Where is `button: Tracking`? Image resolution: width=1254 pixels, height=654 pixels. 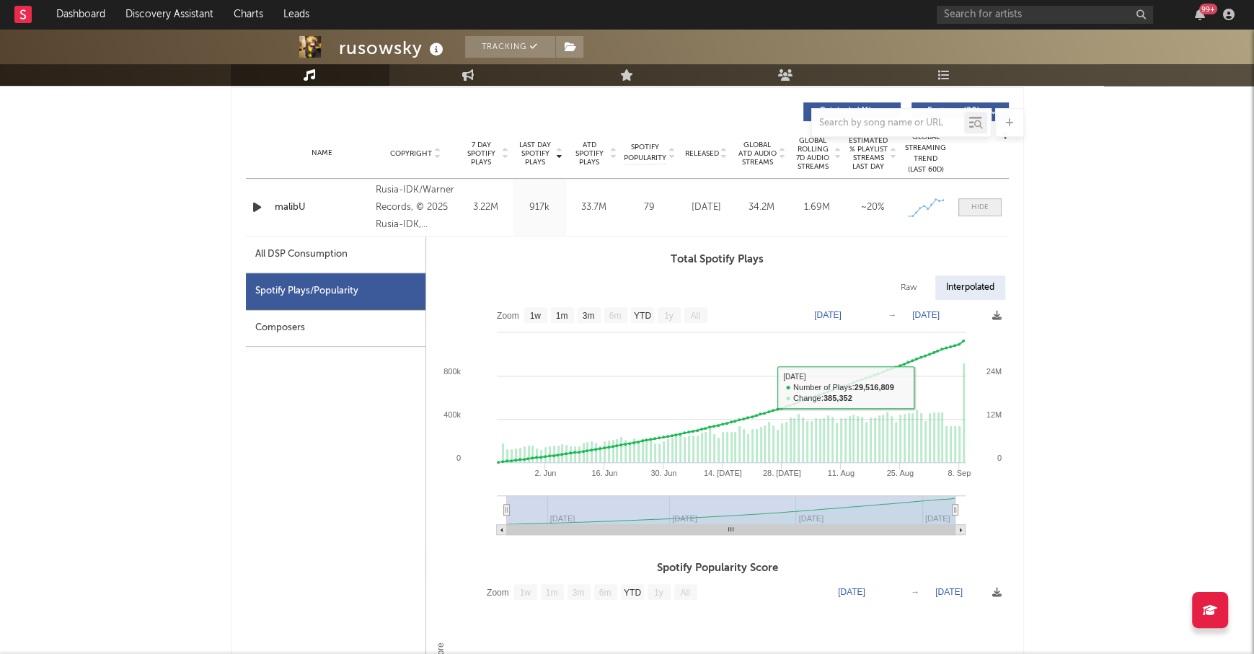
button: Tracking is located at coordinates (510, 47).